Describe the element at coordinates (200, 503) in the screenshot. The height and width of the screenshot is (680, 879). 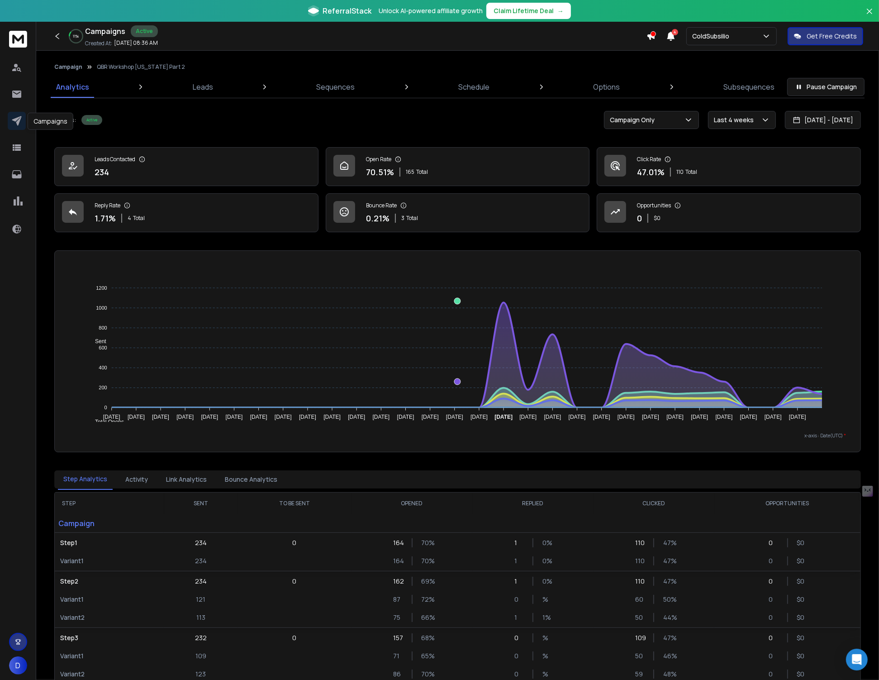
I see `th: SENT` at that location.